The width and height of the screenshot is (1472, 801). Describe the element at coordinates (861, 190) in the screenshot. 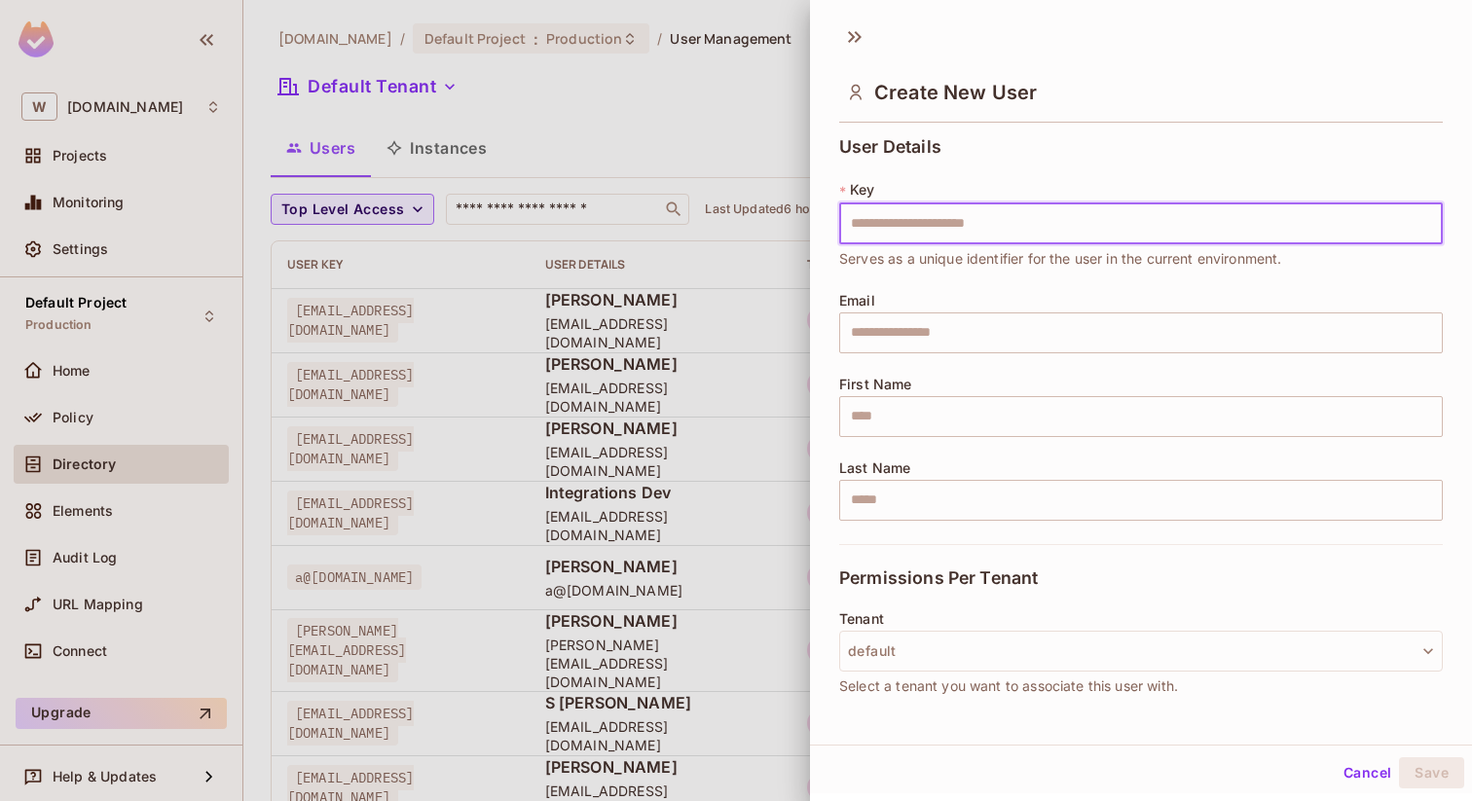

I see `span: Key` at that location.